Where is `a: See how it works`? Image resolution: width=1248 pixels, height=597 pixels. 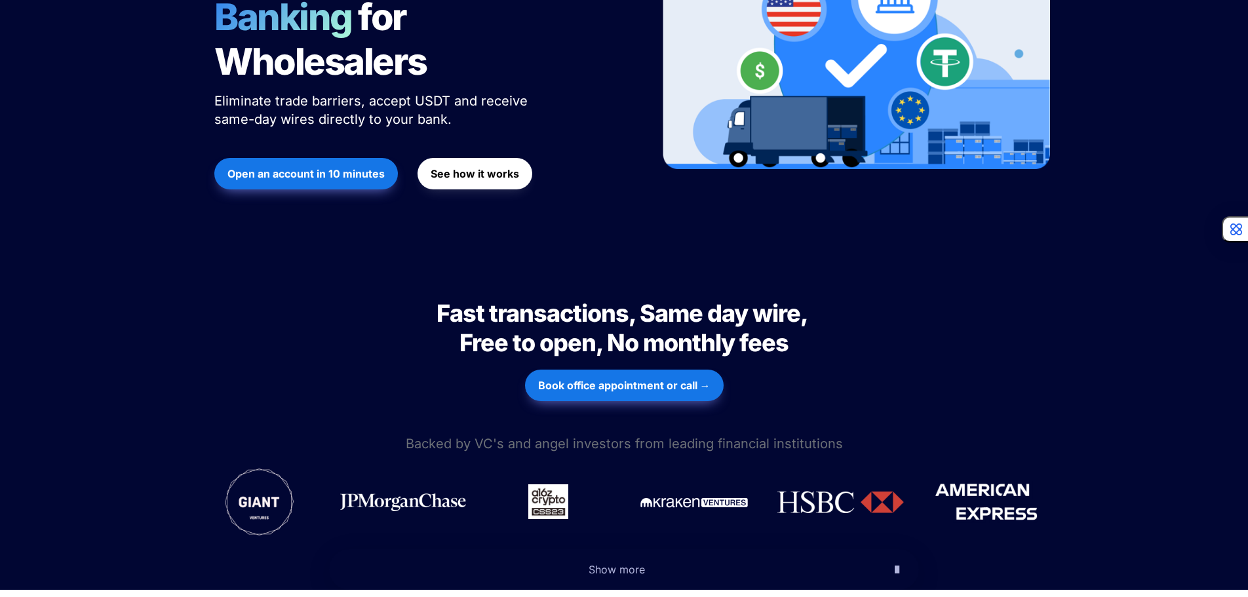
a: See how it works is located at coordinates (474, 174).